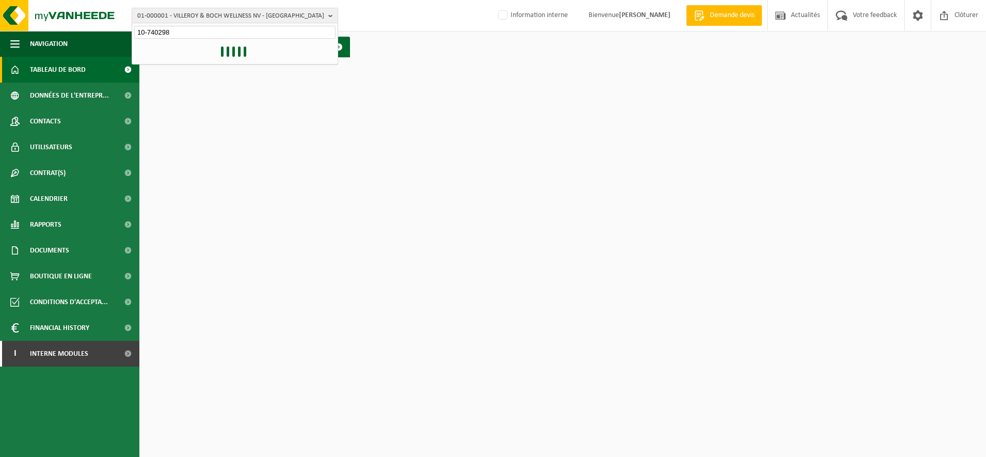  What do you see at coordinates (51, 147) in the screenshot?
I see `span: Utilisateurs` at bounding box center [51, 147].